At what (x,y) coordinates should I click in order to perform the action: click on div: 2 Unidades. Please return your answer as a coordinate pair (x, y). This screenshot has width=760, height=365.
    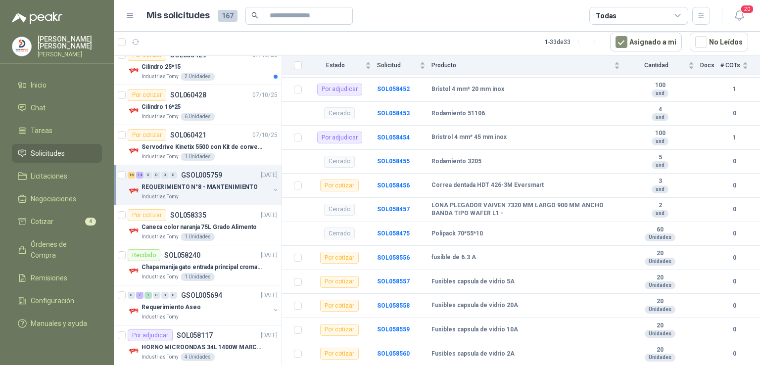
    Looking at the image, I should click on (197, 77).